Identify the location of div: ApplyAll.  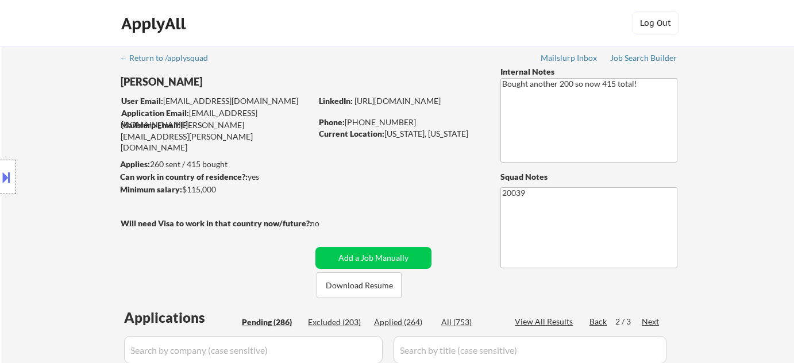
(155, 24).